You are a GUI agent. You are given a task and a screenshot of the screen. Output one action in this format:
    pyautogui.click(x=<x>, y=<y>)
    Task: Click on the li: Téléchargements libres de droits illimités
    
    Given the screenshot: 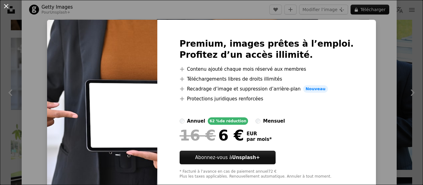 What is the action you would take?
    pyautogui.click(x=267, y=79)
    